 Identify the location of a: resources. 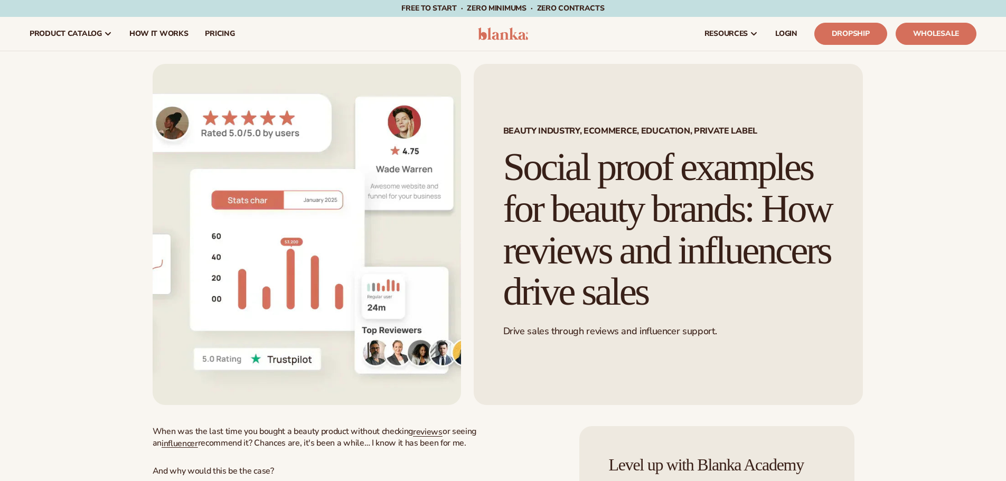
(731, 34).